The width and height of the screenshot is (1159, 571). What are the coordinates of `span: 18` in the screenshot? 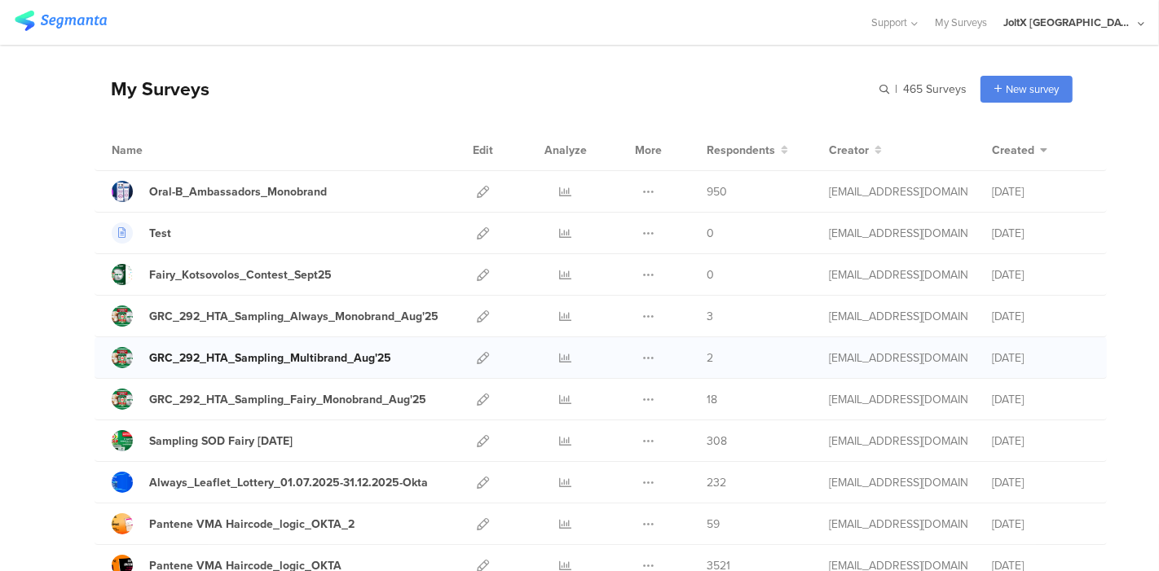 It's located at (712, 399).